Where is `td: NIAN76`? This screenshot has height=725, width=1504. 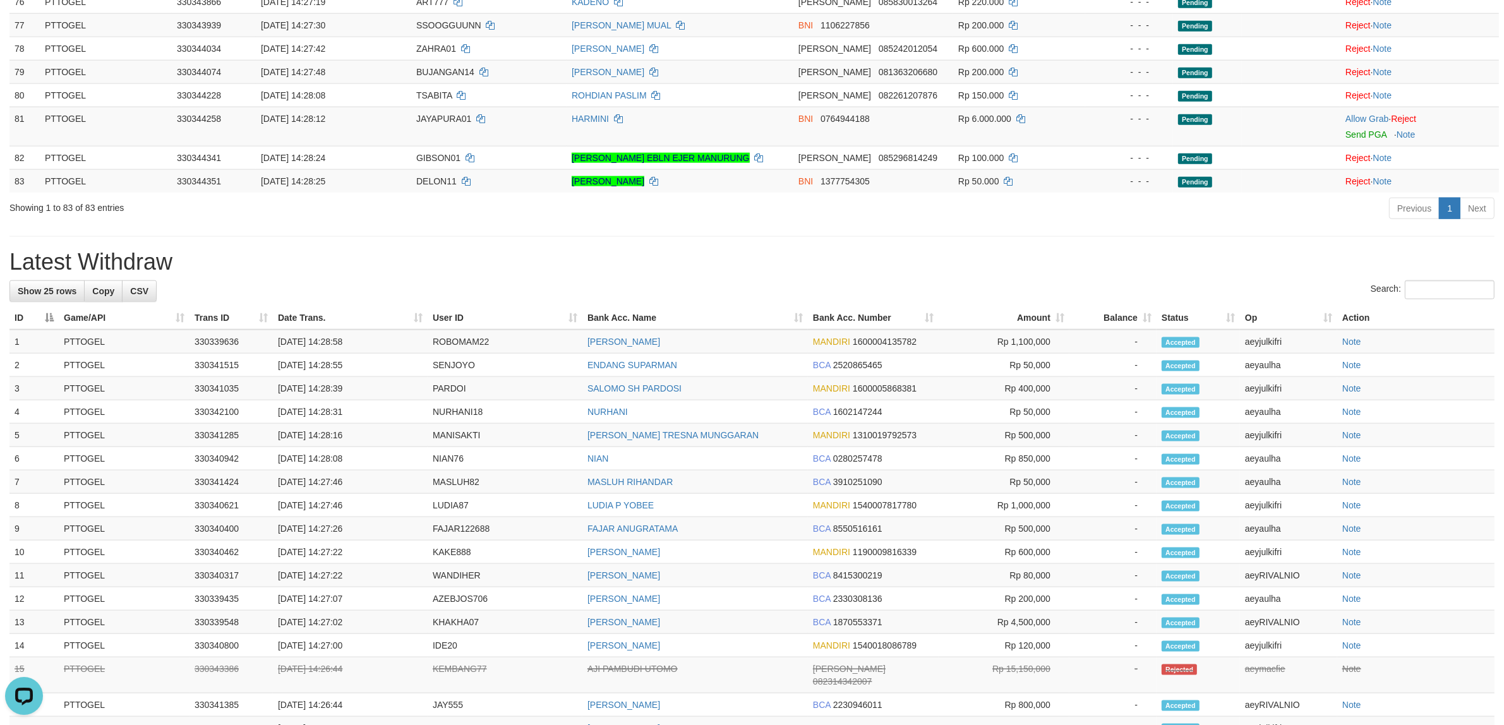 td: NIAN76 is located at coordinates (505, 459).